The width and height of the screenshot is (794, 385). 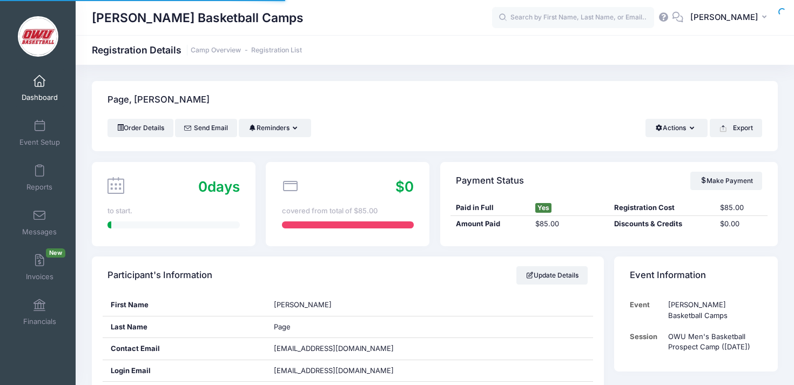 What do you see at coordinates (404, 186) in the screenshot?
I see `span: $0` at bounding box center [404, 186].